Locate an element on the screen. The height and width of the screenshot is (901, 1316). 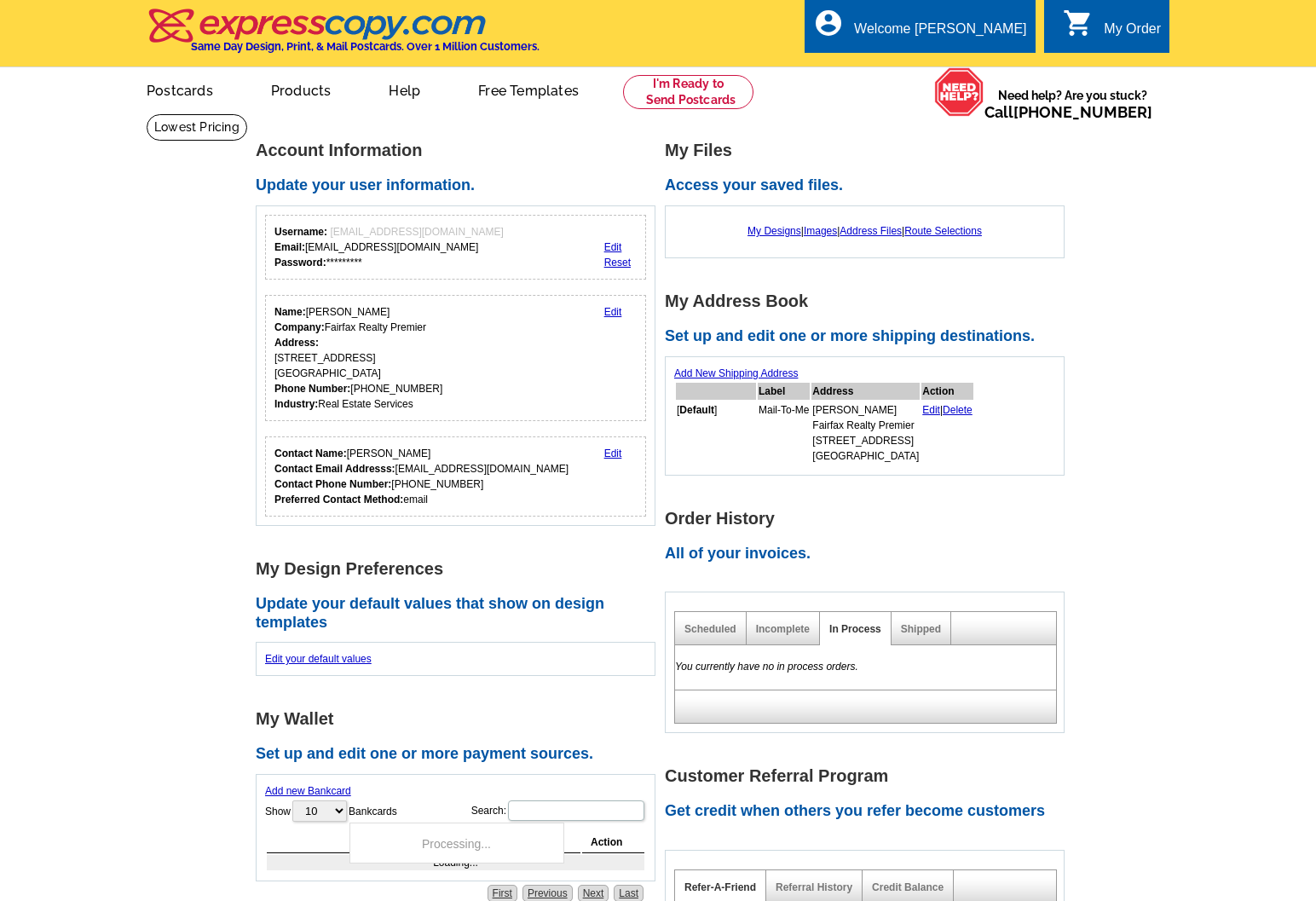
a: shopping_cart My Order is located at coordinates (1111, 29).